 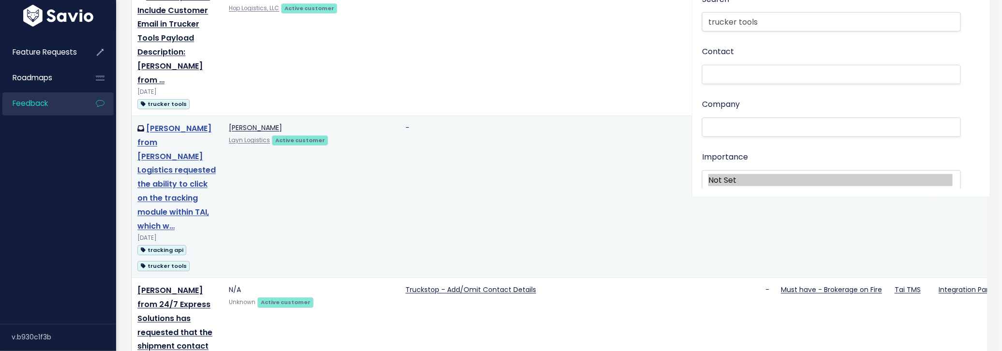 What do you see at coordinates (32, 77) in the screenshot?
I see `span: Roadmaps` at bounding box center [32, 77].